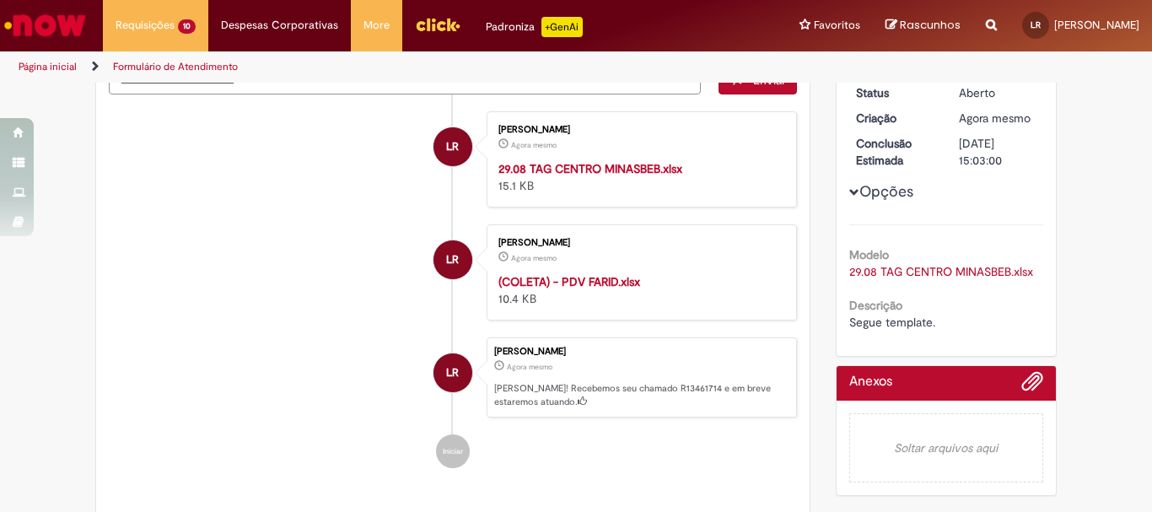  Describe the element at coordinates (591, 169) in the screenshot. I see `strong: 29.08 TAG CENTRO MINASBEB.xlsx` at that location.